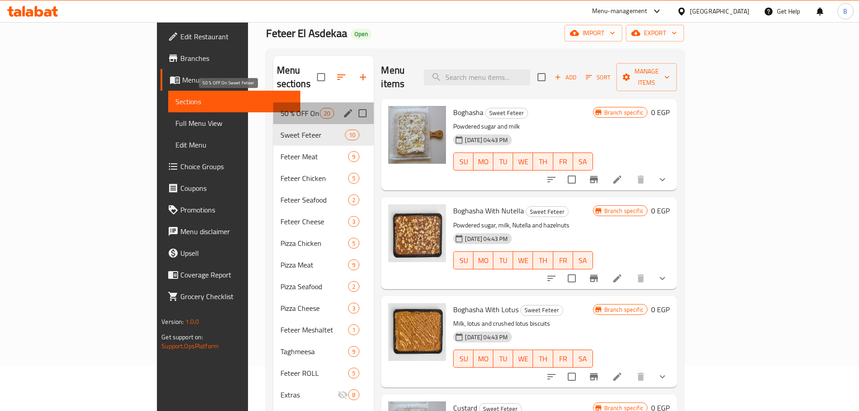 The image size is (859, 411). Describe the element at coordinates (523, 161) in the screenshot. I see `button: WE` at that location.